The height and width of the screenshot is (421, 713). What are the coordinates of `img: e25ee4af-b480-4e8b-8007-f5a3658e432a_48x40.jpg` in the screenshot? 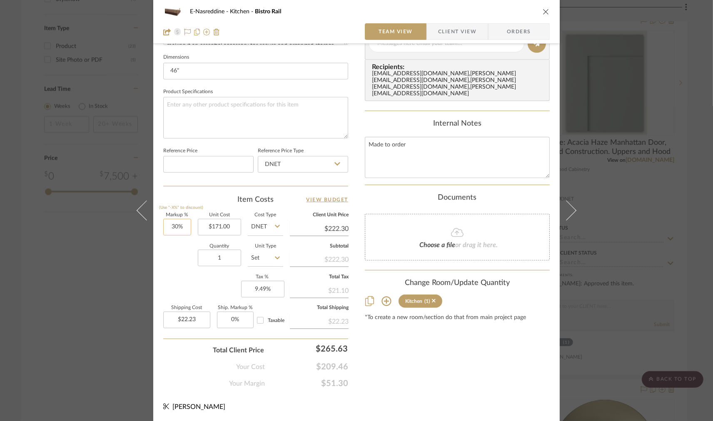 It's located at (173, 12).